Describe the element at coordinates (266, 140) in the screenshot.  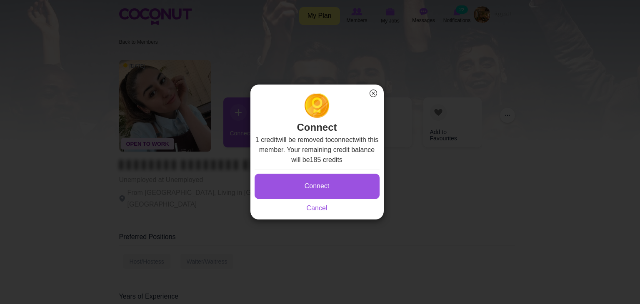
I see `b: 1 credit` at that location.